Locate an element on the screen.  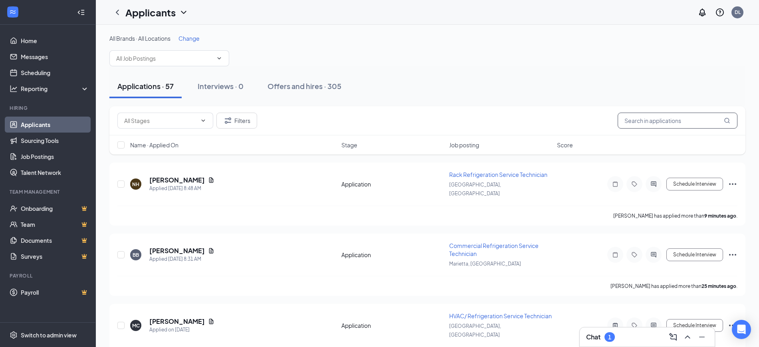
svg: QuestionInfo is located at coordinates (720, 12).